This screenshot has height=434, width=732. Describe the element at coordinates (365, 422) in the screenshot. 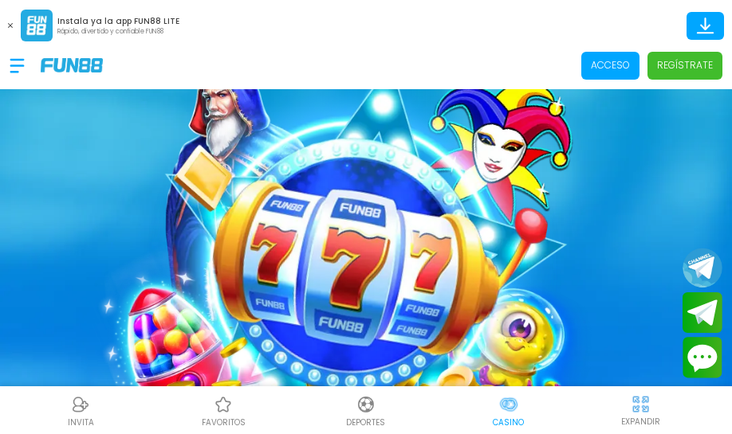

I see `p: Deportes` at that location.